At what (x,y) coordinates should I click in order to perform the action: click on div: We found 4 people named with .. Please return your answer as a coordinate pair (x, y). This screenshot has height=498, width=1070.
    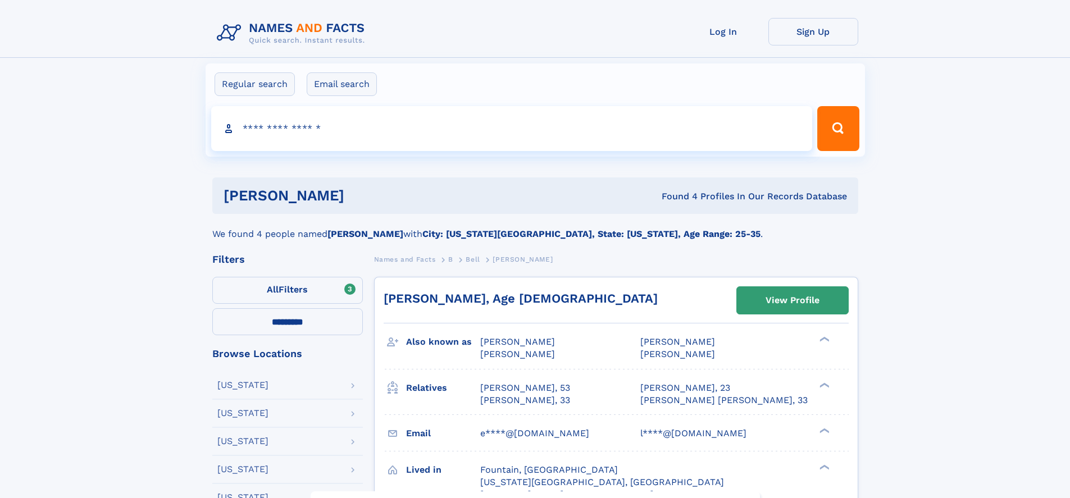
    Looking at the image, I should click on (535, 228).